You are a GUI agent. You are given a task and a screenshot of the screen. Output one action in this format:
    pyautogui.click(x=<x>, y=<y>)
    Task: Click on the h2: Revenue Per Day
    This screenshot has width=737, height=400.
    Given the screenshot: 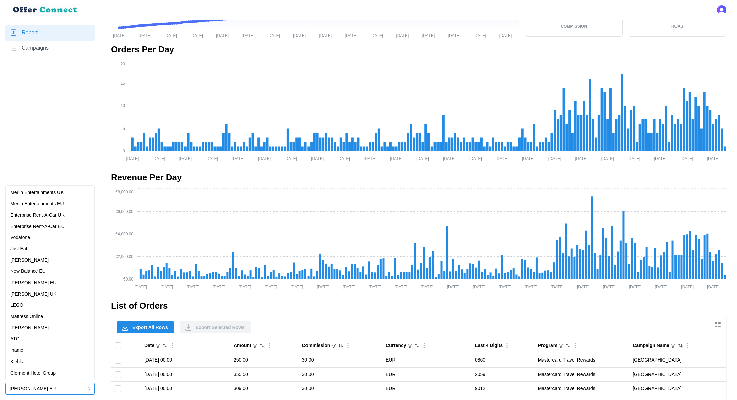 What is the action you would take?
    pyautogui.click(x=419, y=177)
    